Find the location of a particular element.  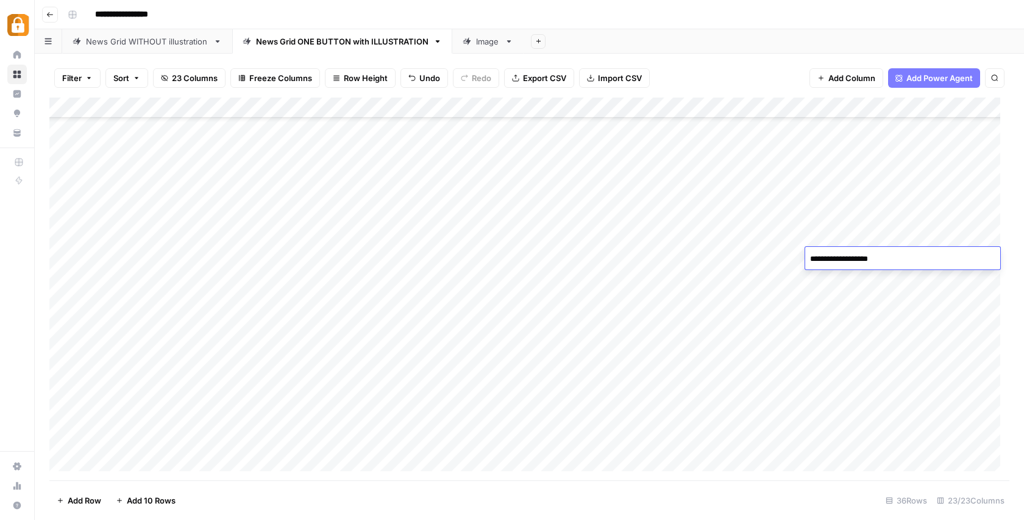

span: Sort is located at coordinates (121, 78).